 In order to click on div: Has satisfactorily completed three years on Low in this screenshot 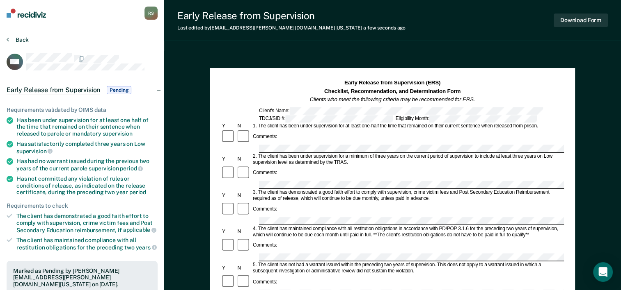, I will do `click(87, 148)`.